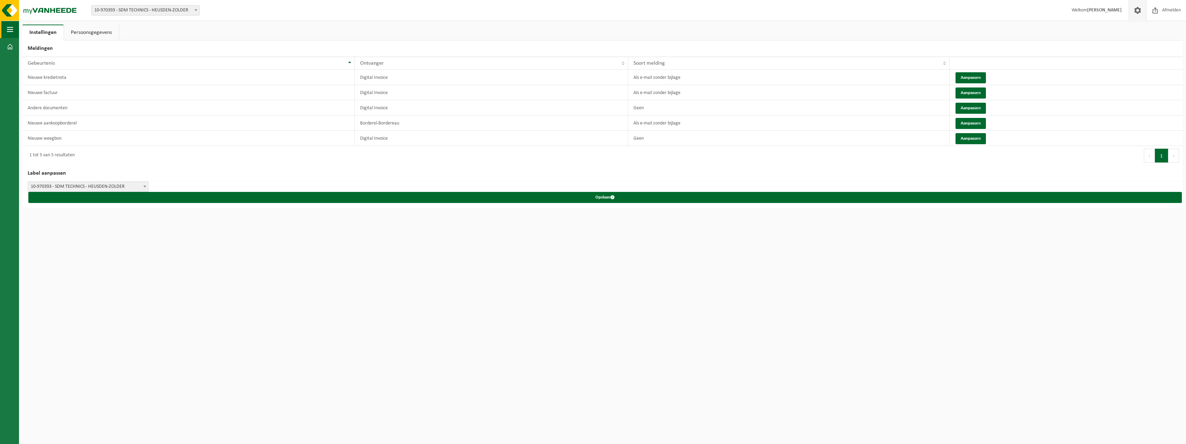 This screenshot has height=444, width=1186. I want to click on h2: Meldingen, so click(602, 48).